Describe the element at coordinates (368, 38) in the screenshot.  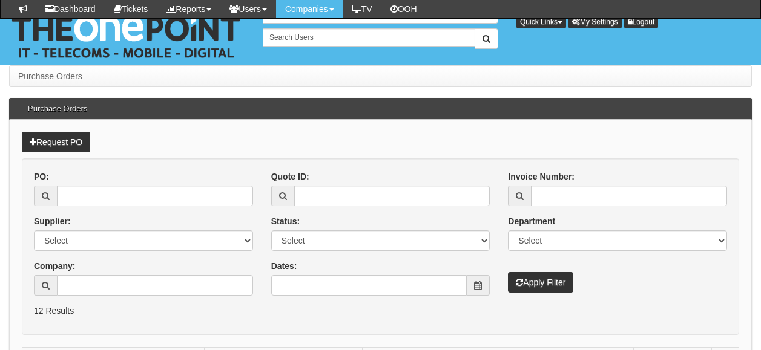
I see `input: Search Users` at that location.